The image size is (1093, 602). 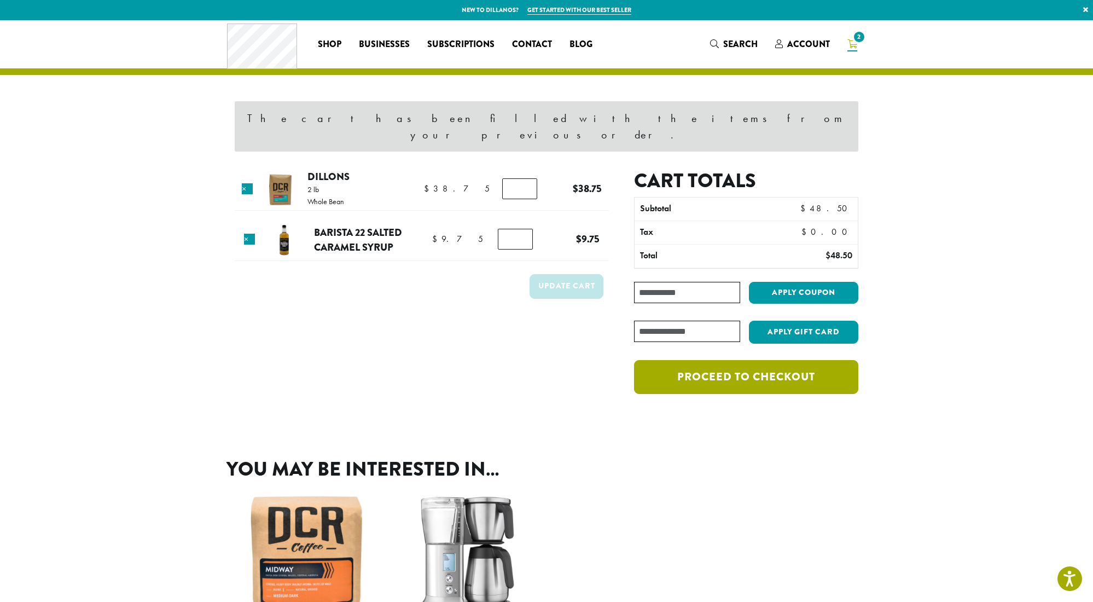 I want to click on a: Search, so click(x=733, y=44).